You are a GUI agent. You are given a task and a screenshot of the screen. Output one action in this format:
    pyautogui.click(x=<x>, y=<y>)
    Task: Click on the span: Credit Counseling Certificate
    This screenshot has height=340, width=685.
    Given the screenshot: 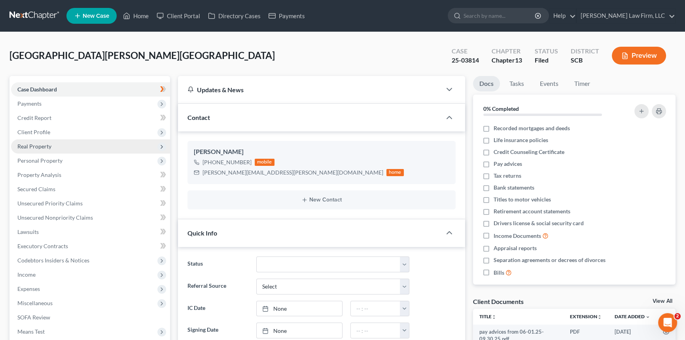 What is the action you would take?
    pyautogui.click(x=529, y=152)
    